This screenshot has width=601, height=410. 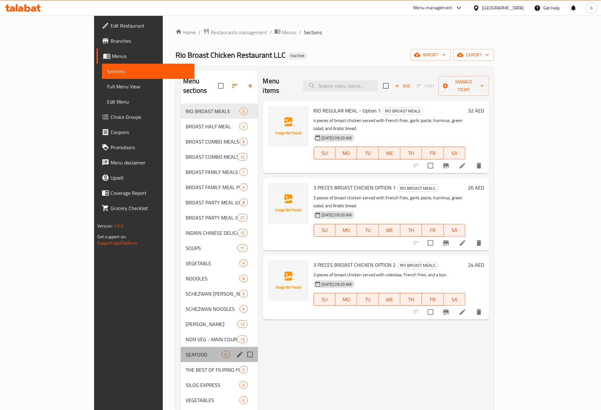 I want to click on span: Select section first, so click(x=425, y=86).